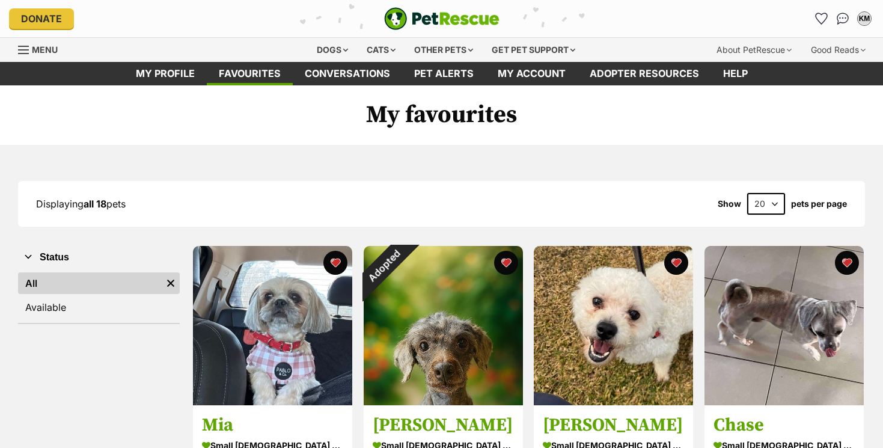  What do you see at coordinates (613, 325) in the screenshot?
I see `img: Alfie` at bounding box center [613, 325].